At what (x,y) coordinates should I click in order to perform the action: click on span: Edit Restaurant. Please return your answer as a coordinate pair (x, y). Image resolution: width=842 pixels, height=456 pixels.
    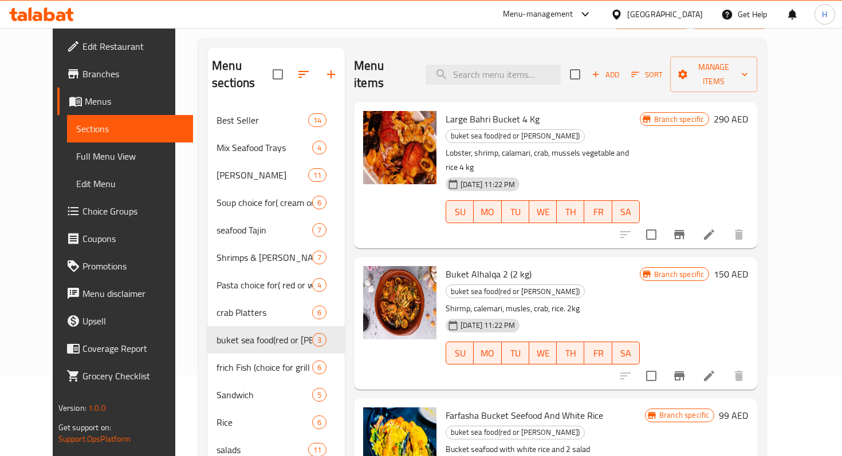
    Looking at the image, I should click on (133, 46).